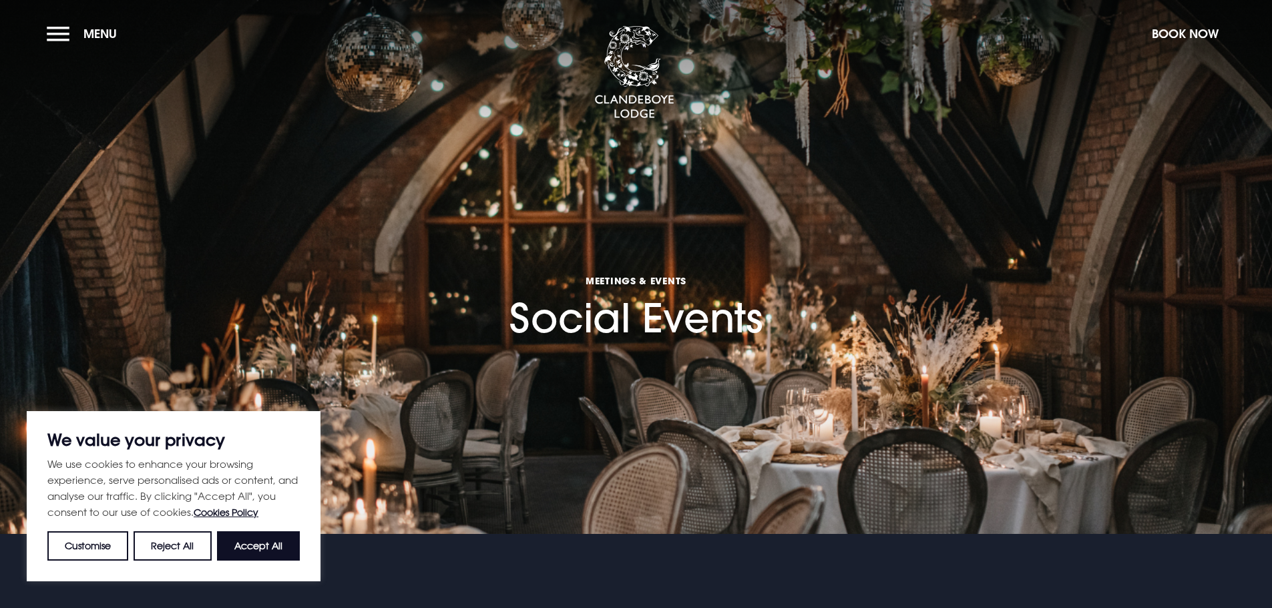 The width and height of the screenshot is (1272, 608). Describe the element at coordinates (226, 512) in the screenshot. I see `a: Cookies Policy` at that location.